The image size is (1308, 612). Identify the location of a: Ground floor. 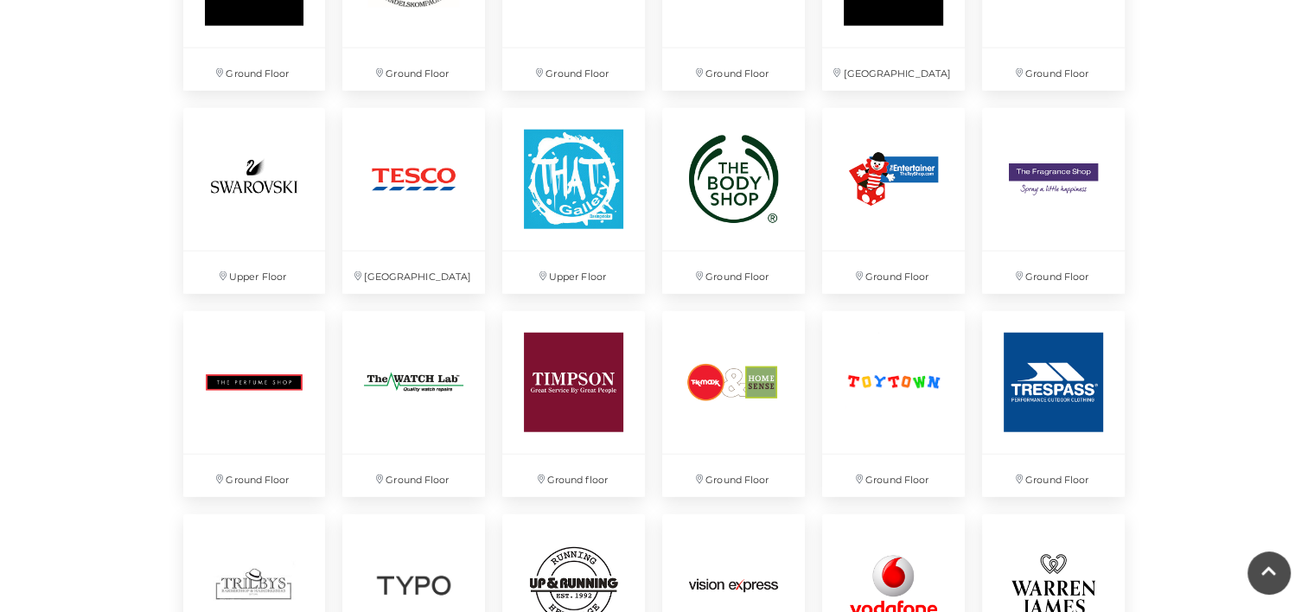
(573, 404).